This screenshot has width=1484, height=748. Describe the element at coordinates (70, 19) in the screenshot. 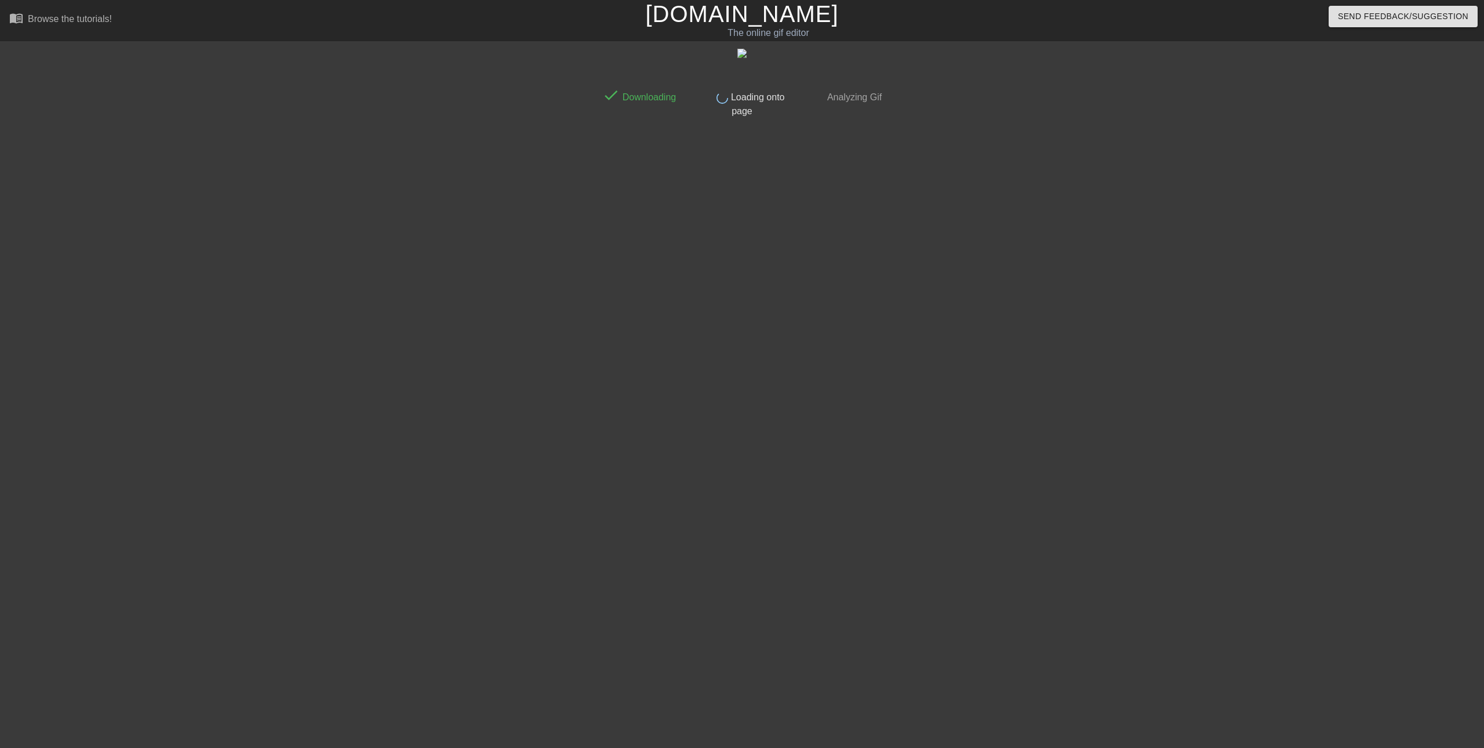

I see `div: Browse the tutorials!` at that location.